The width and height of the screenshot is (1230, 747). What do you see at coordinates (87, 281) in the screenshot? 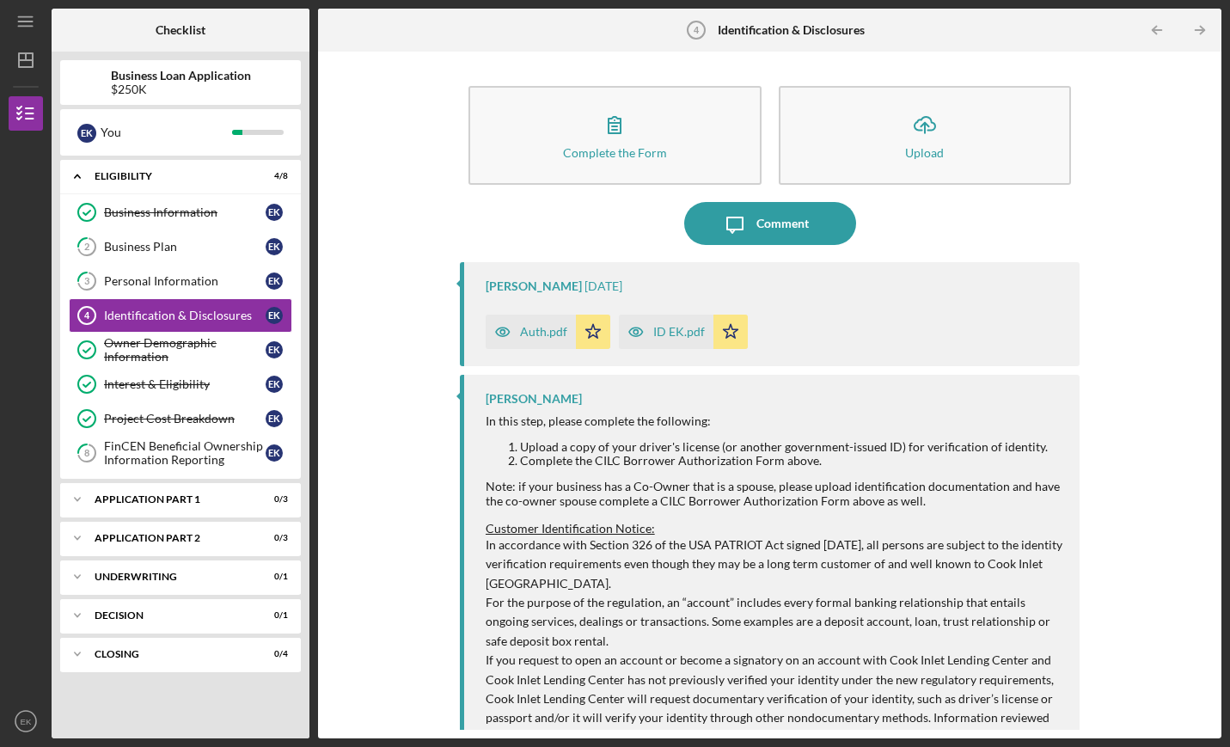
I see `tspan: 3` at bounding box center [87, 281].